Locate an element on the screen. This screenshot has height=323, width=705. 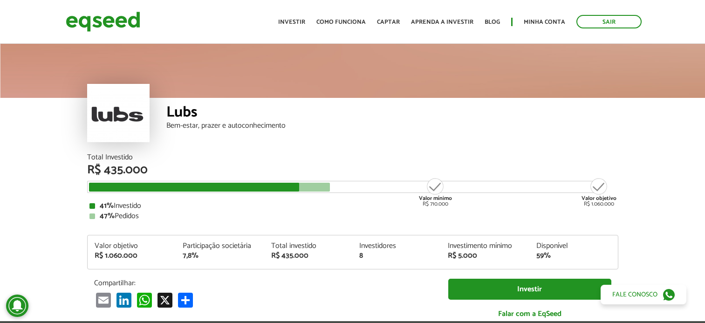
a: Compartilhar is located at coordinates (186, 300).